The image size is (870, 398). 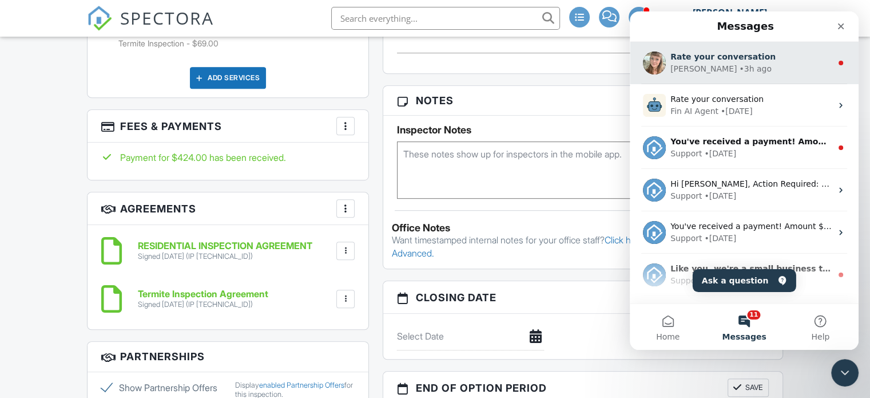 I want to click on a: Click here to enable as part of Spectora Advanced., so click(x=577, y=246).